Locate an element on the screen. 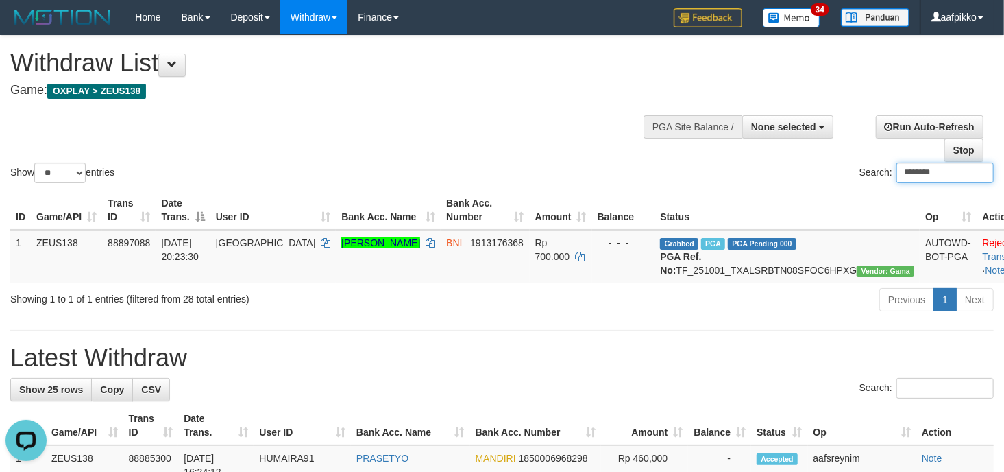 The width and height of the screenshot is (1004, 472). a: 1 is located at coordinates (945, 300).